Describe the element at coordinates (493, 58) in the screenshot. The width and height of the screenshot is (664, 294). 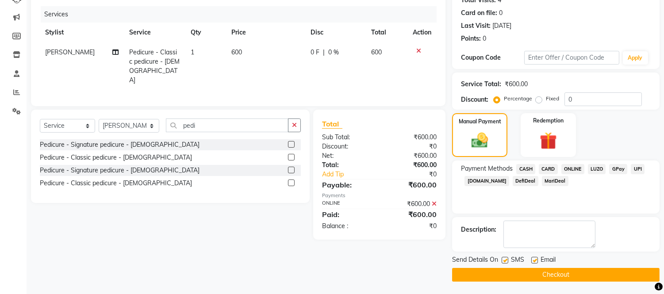
I see `div: Coupon Code` at that location.